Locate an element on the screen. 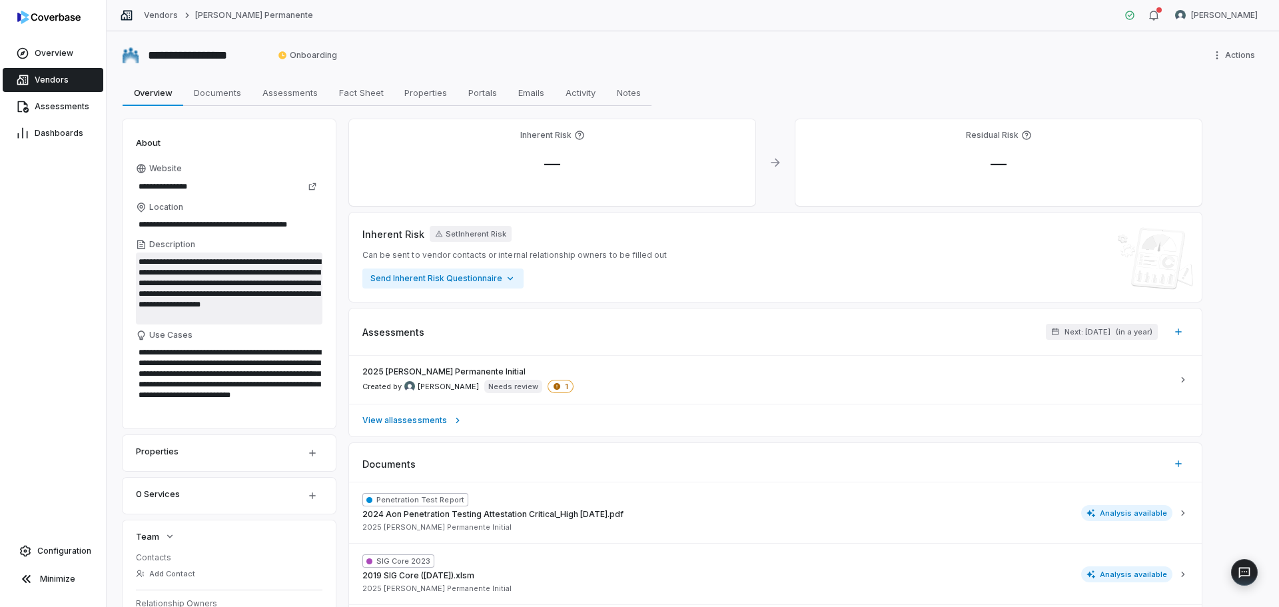 This screenshot has width=1279, height=607. h4: Inherent Risk is located at coordinates (546, 135).